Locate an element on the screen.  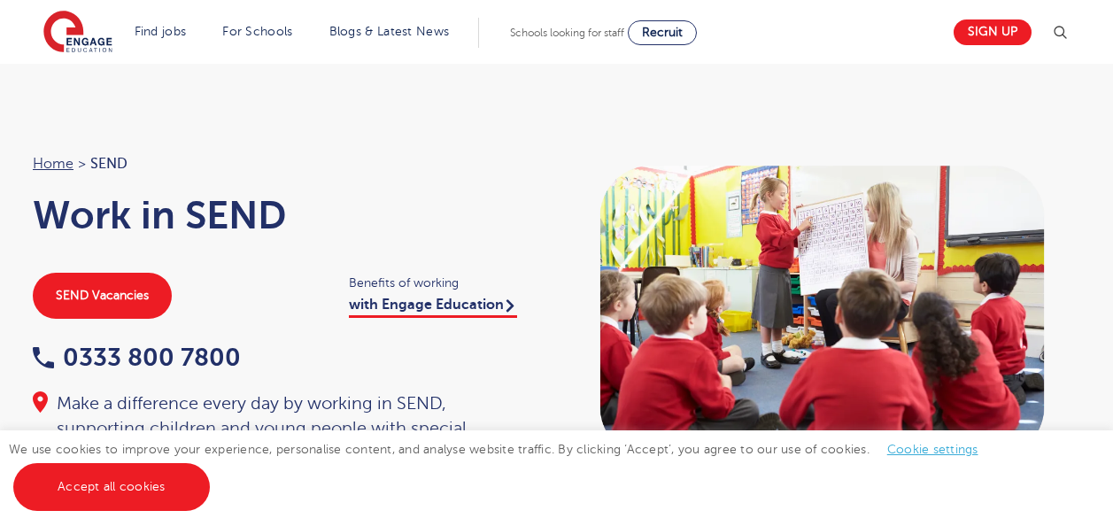
span: Benefits of working is located at coordinates (444, 282).